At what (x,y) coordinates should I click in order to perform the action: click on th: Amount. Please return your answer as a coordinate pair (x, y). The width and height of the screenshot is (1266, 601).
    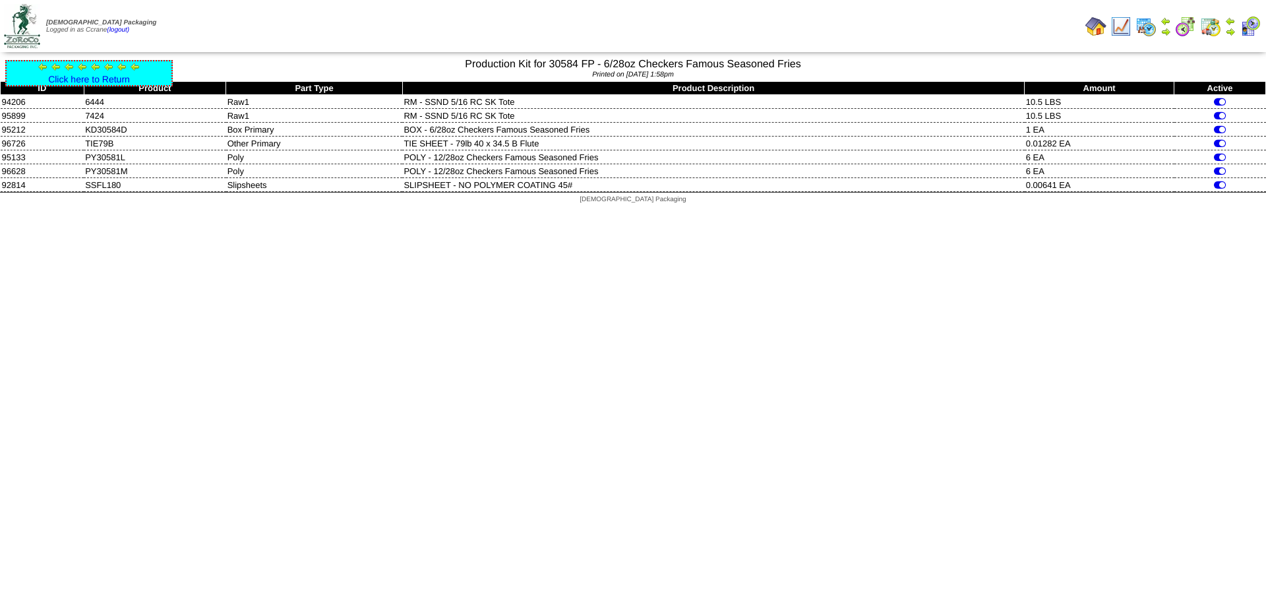
    Looking at the image, I should click on (1099, 88).